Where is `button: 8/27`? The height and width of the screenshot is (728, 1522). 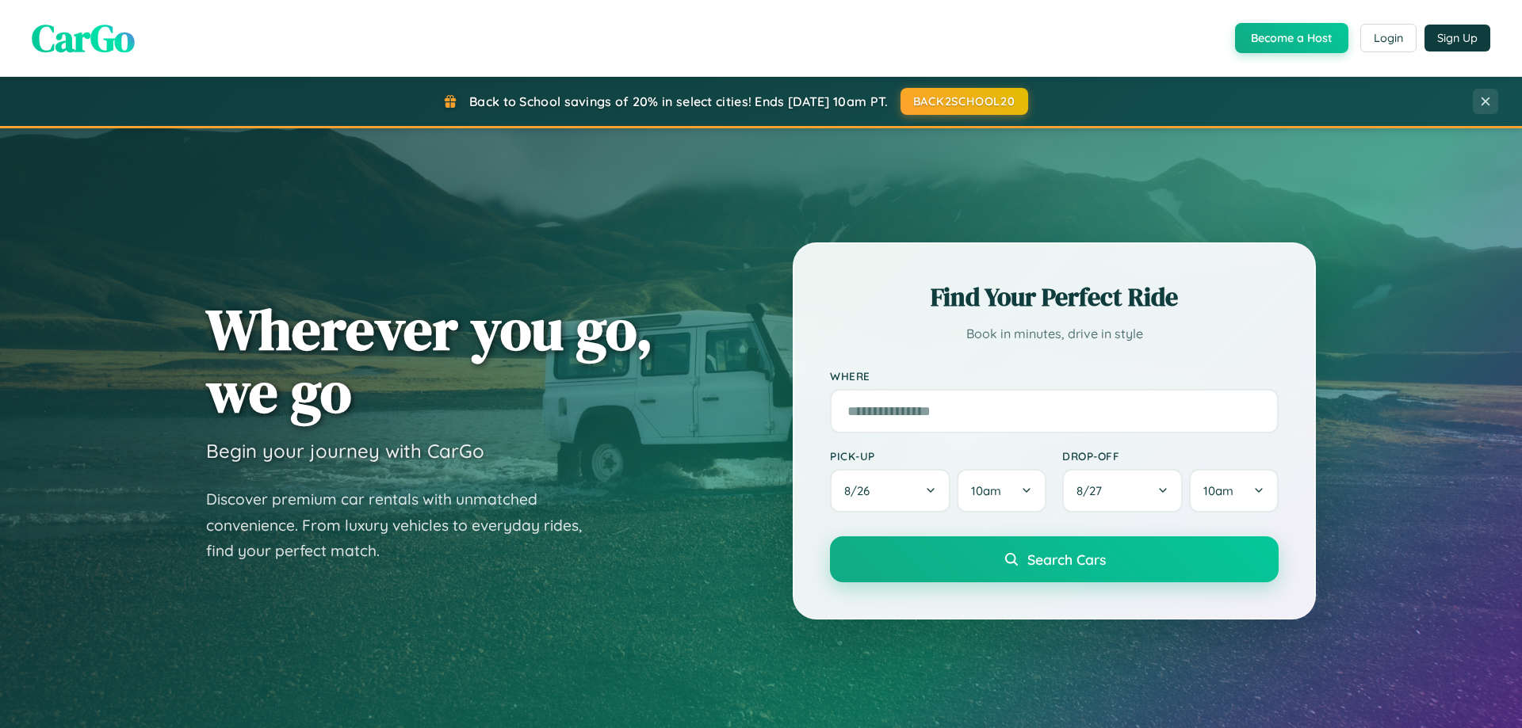 button: 8/27 is located at coordinates (1122, 491).